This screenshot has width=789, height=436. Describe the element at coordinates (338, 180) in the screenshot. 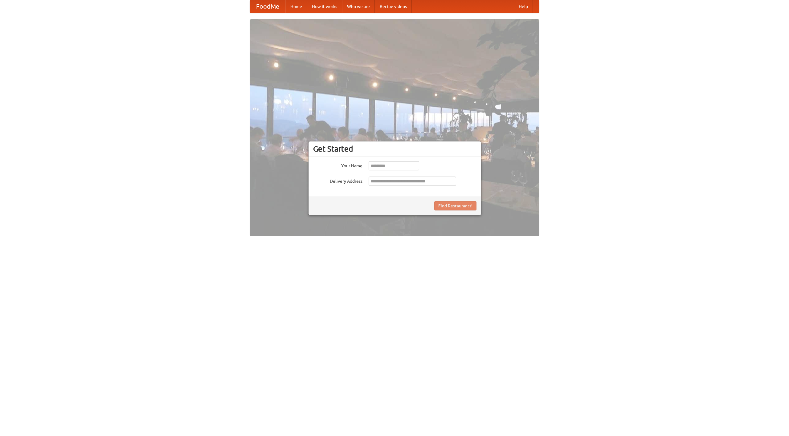

I see `label: Delivery Address` at that location.